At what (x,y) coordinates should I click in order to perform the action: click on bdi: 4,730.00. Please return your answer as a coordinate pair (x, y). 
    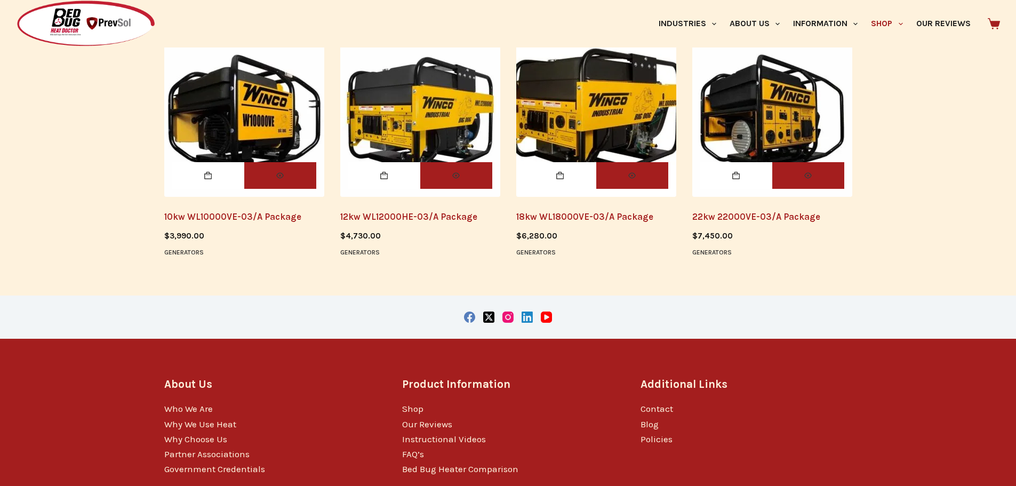
    Looking at the image, I should click on (361, 236).